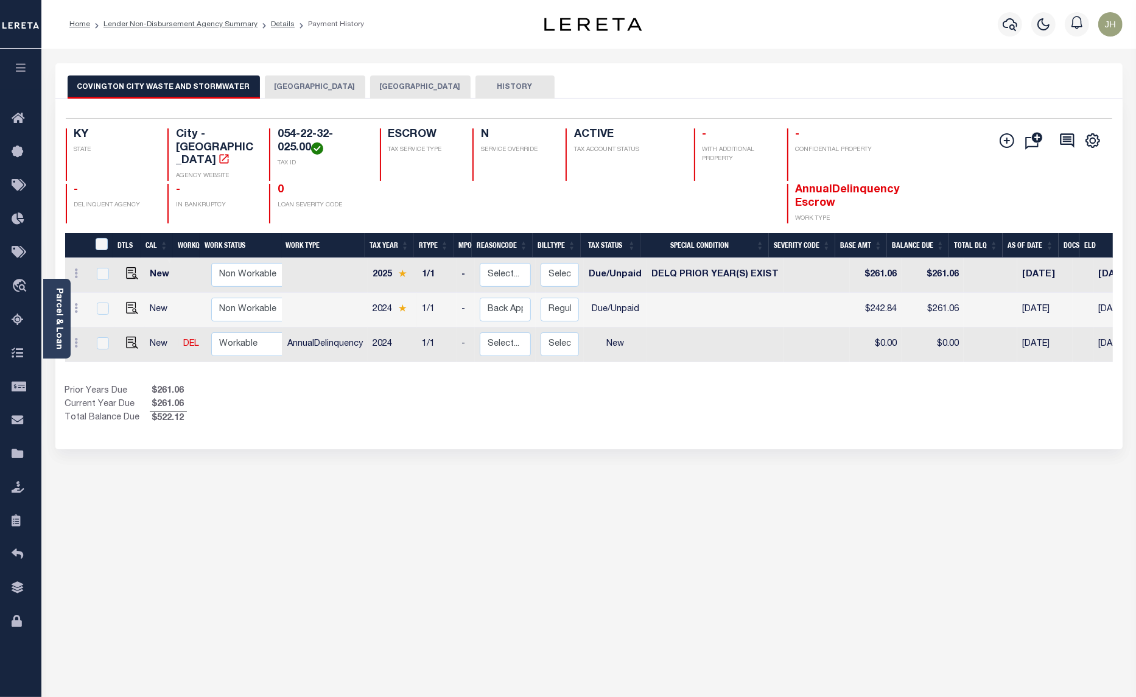 This screenshot has height=697, width=1136. I want to click on td: AnnualDelinquency, so click(325, 345).